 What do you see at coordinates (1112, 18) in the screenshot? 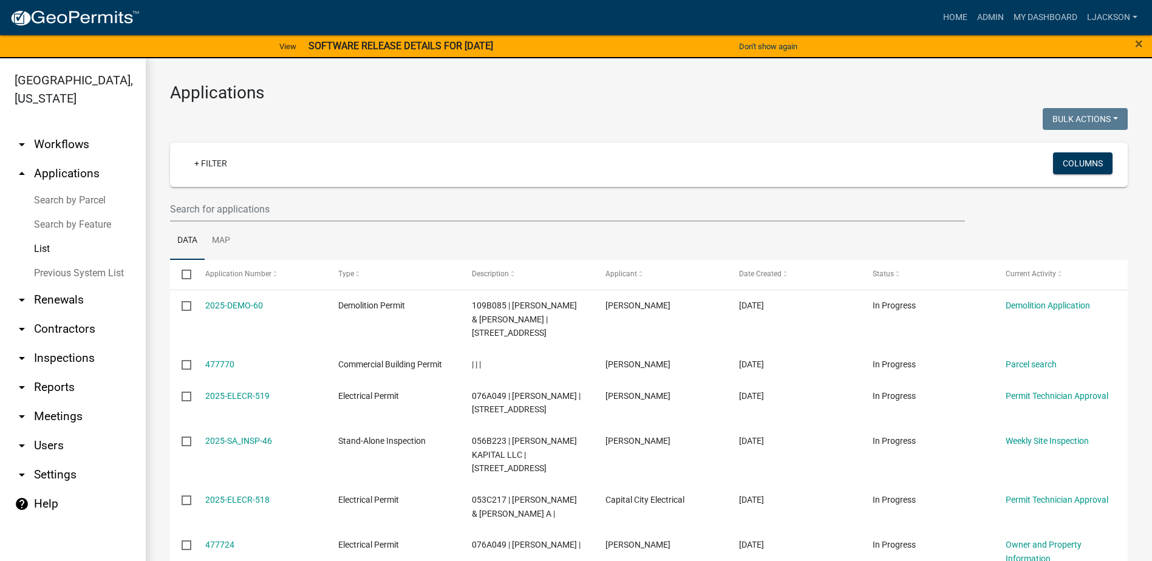
I see `a: ljackson` at bounding box center [1112, 18].